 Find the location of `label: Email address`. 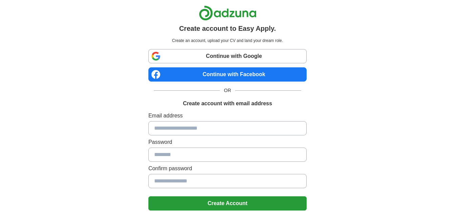

label: Email address is located at coordinates (228, 116).